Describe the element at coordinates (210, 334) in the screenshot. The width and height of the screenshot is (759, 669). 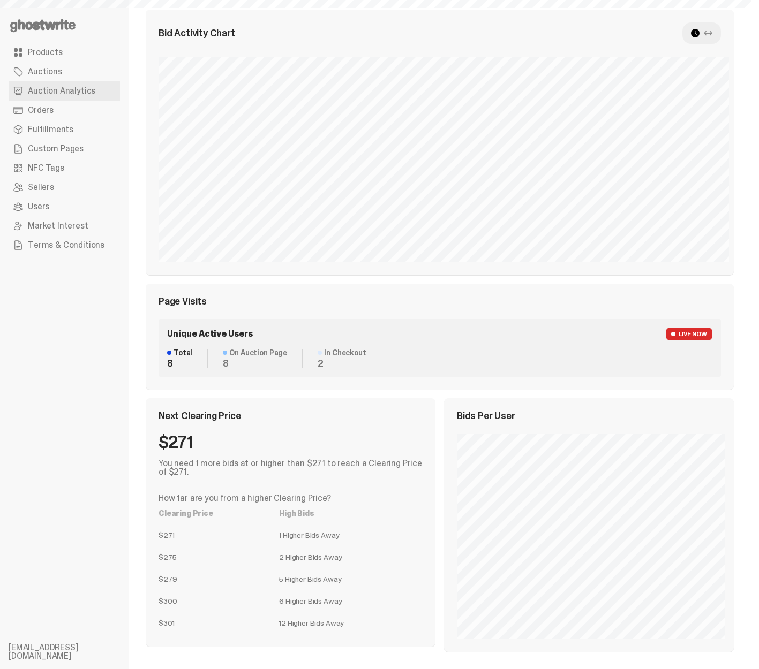
I see `span: Unique Active Users` at that location.